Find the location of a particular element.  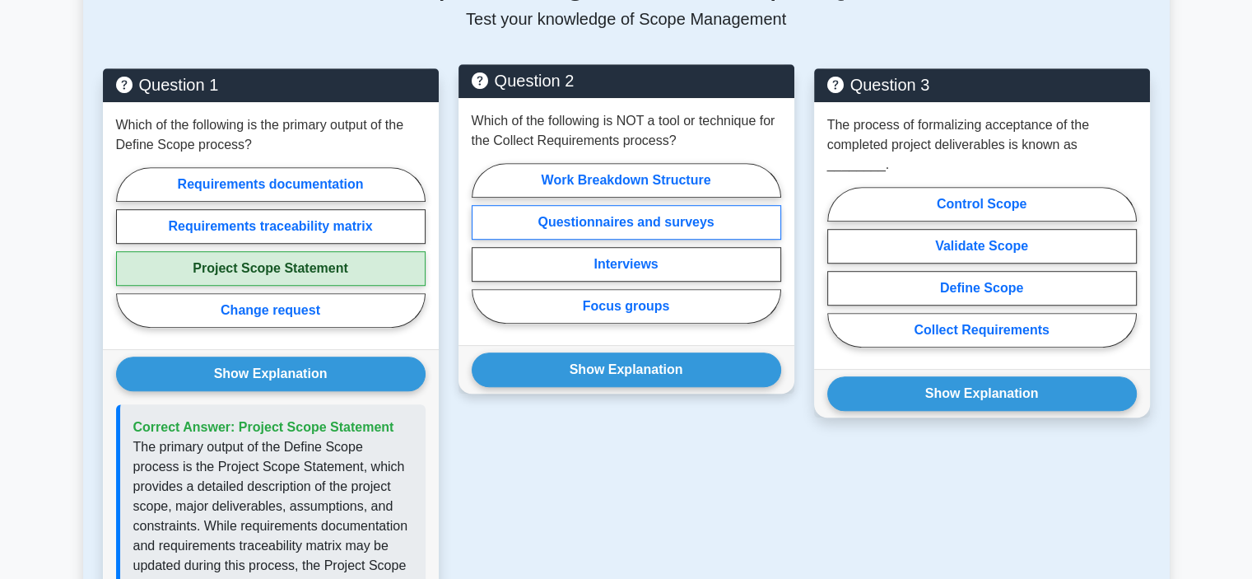

p: The process of formalizing acceptance of the completed project deliverables is known as ________. is located at coordinates (982, 145).